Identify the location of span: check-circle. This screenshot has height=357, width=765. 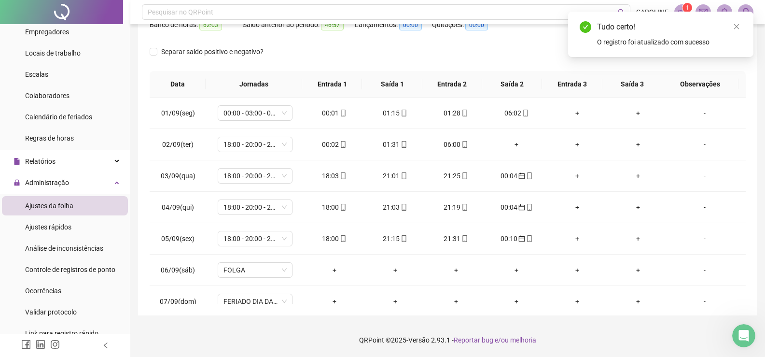
(586, 27).